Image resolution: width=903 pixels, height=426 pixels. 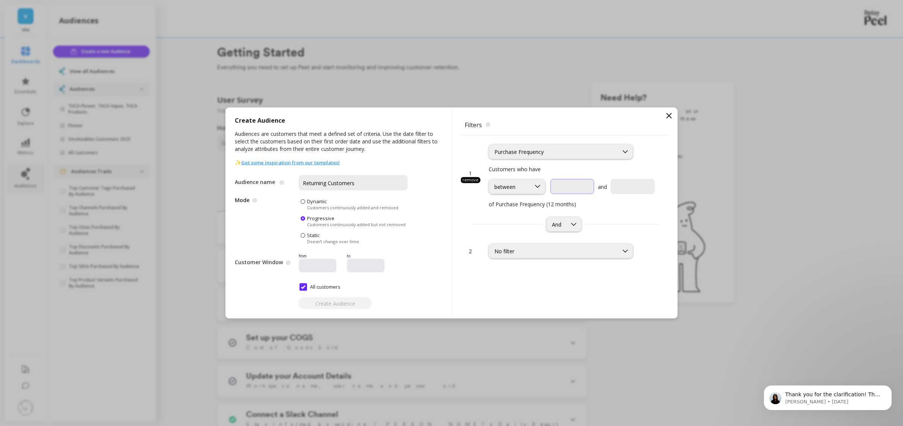 What do you see at coordinates (260, 123) in the screenshot?
I see `span: Create Audience` at bounding box center [260, 123].